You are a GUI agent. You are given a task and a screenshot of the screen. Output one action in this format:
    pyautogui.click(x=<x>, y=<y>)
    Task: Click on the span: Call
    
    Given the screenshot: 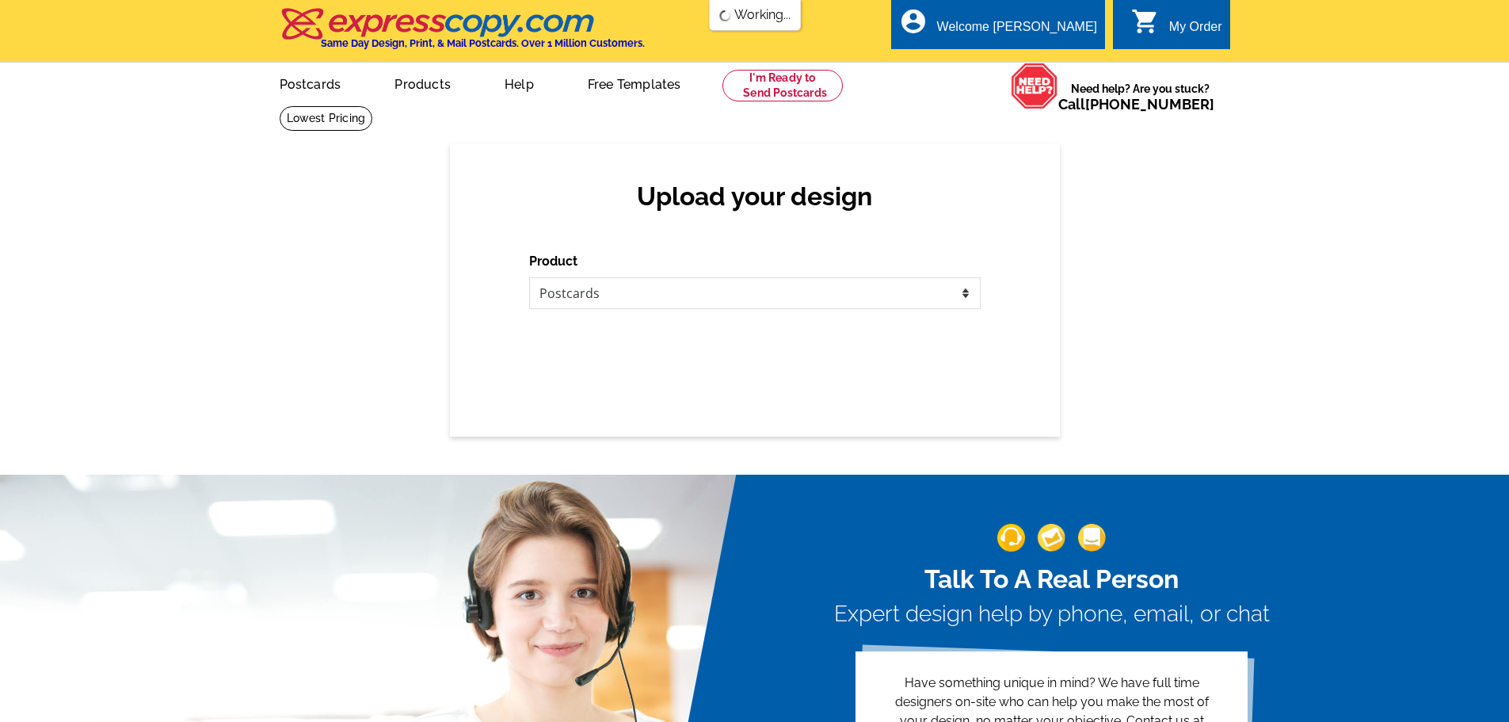 What is the action you would take?
    pyautogui.click(x=1136, y=104)
    